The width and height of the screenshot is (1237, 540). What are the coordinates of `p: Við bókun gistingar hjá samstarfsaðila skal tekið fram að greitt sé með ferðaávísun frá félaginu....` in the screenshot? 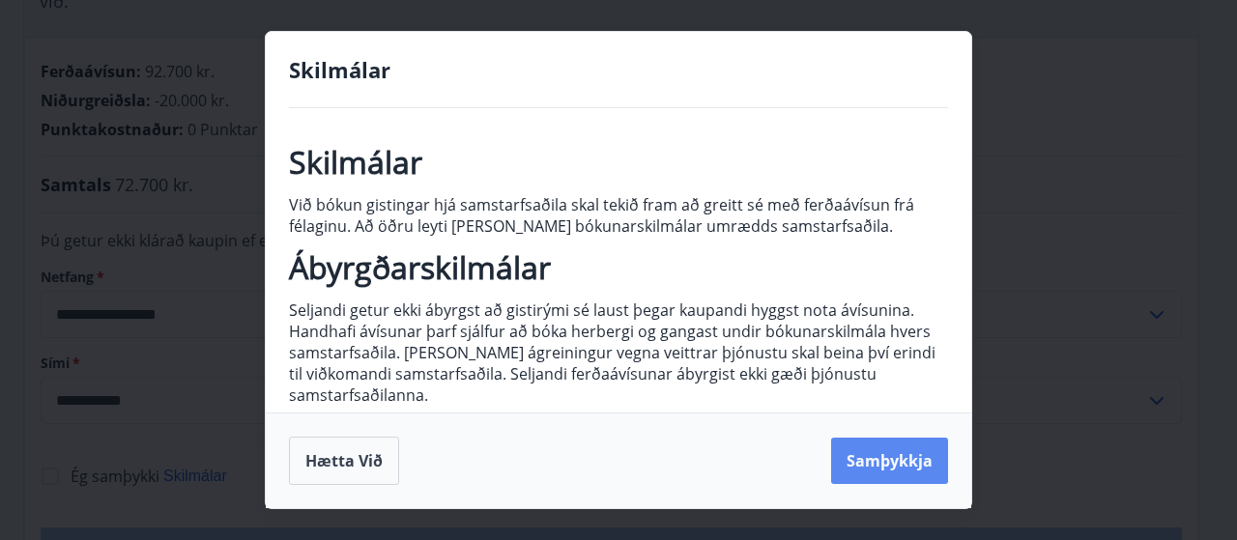 It's located at (619, 216).